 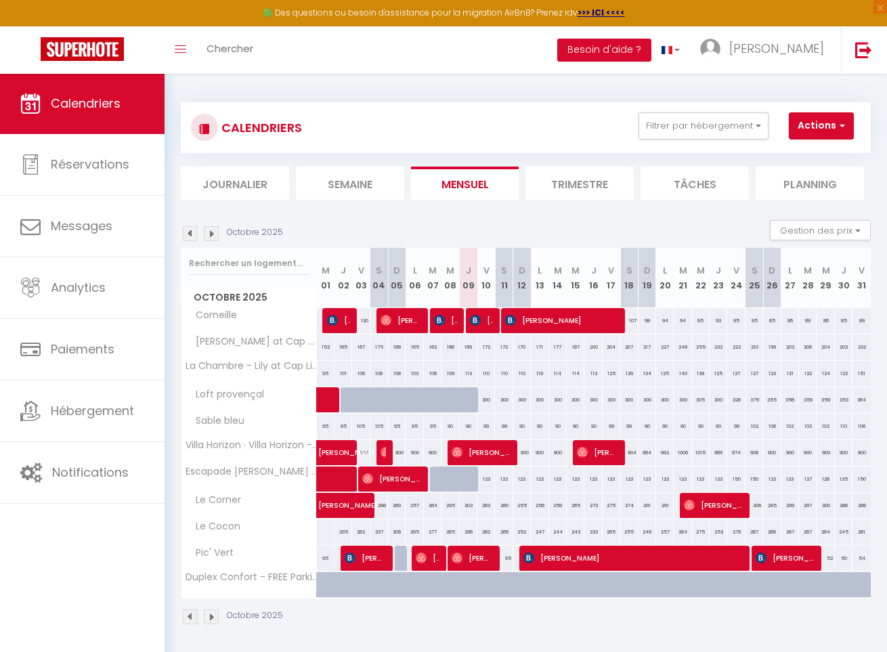 I want to click on div: 109, so click(x=450, y=373).